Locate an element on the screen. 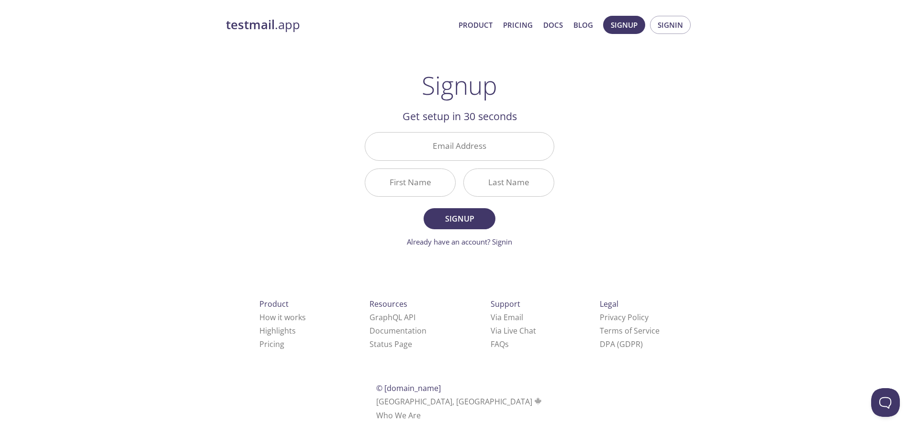  a: testmail.app is located at coordinates (338, 25).